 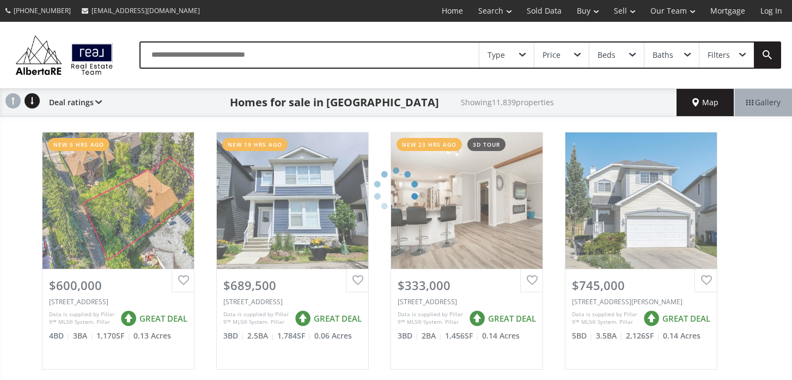 I want to click on div: Filters, so click(x=719, y=55).